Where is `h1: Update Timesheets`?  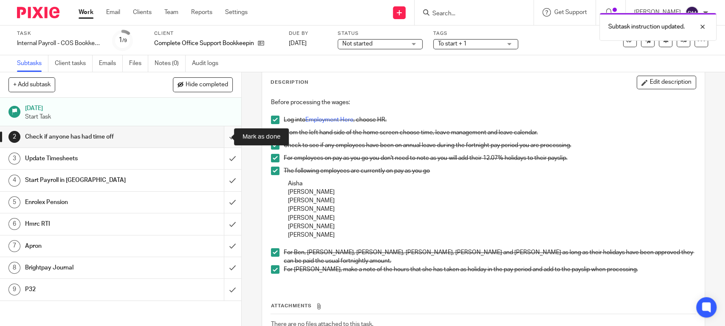
h1: Update Timesheets is located at coordinates (88, 158).